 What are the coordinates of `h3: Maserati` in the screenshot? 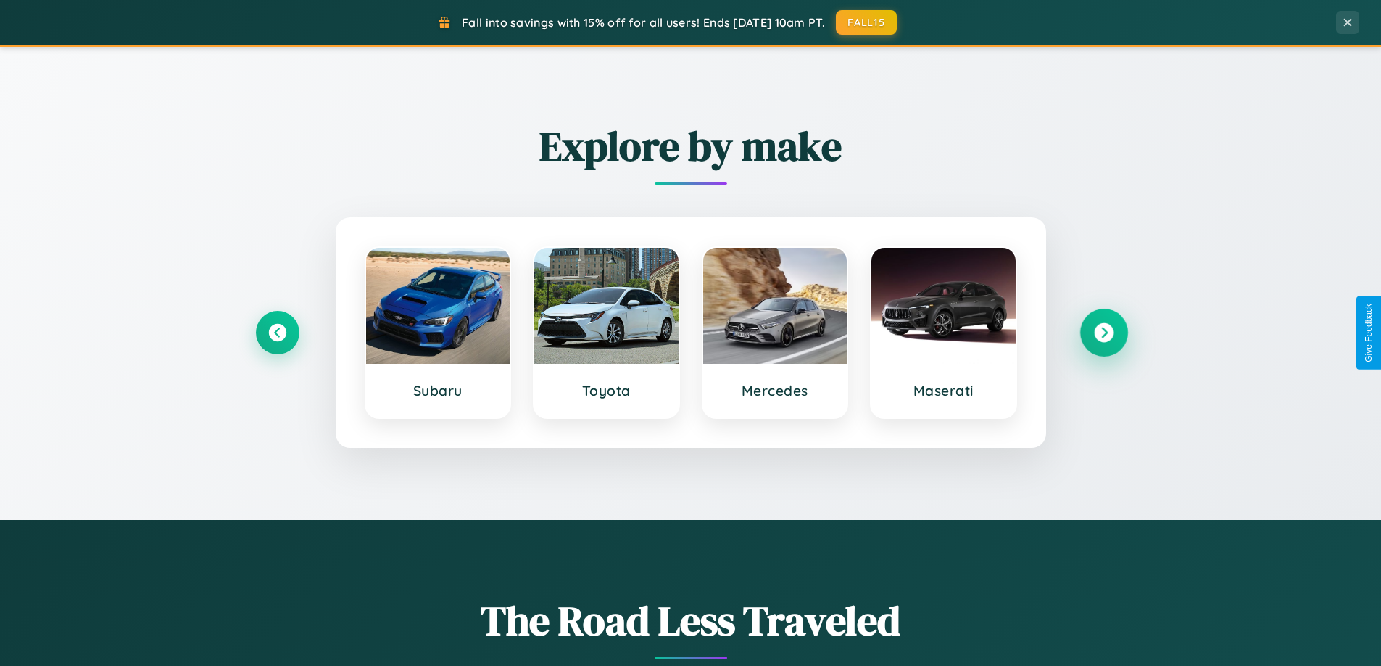 It's located at (943, 391).